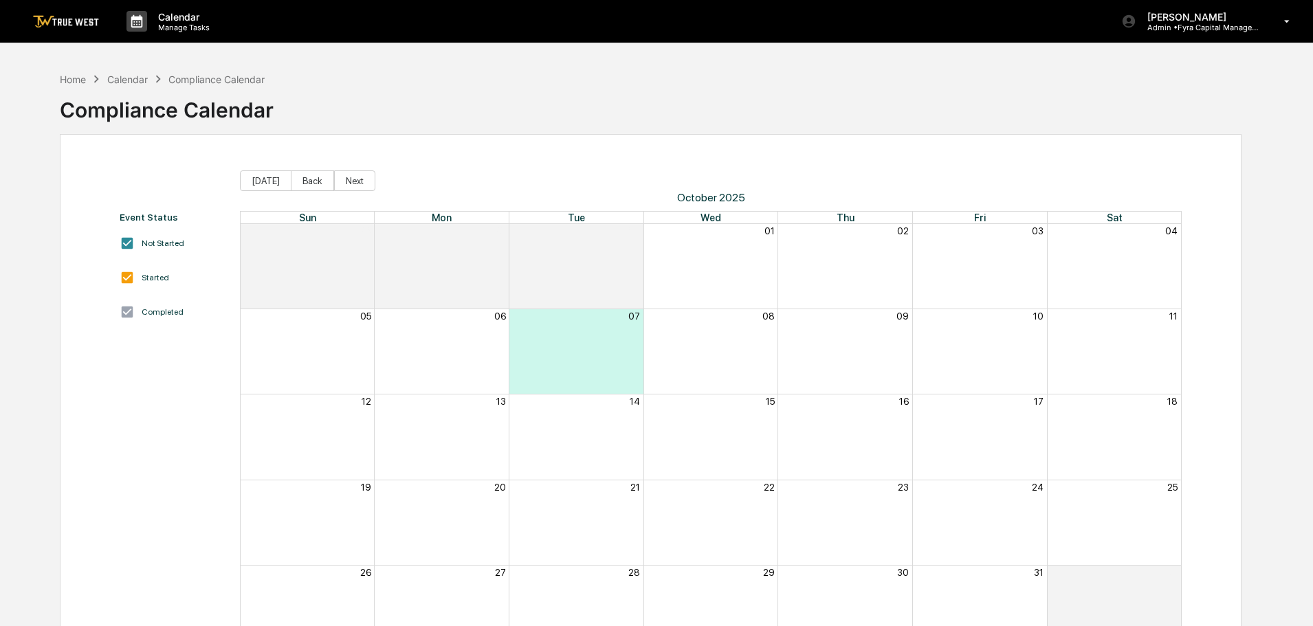 The width and height of the screenshot is (1313, 626). I want to click on span: Tue, so click(576, 217).